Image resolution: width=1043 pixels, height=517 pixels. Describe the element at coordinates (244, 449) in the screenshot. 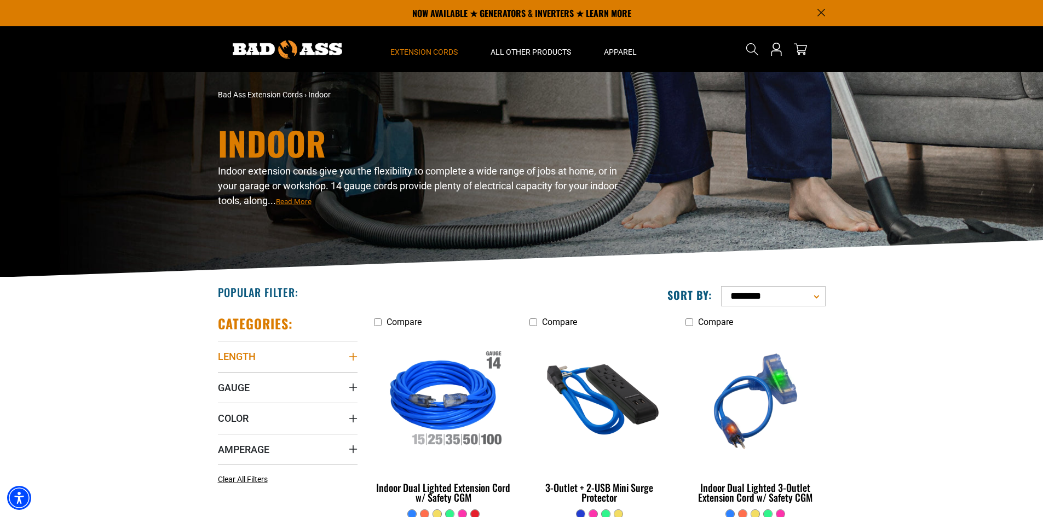

I see `span: Amperage` at that location.